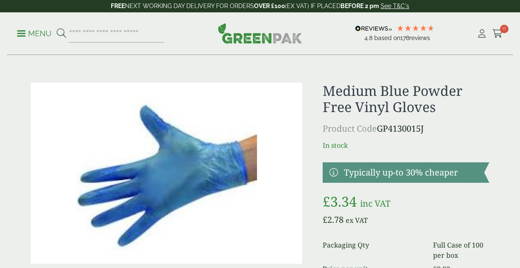 This screenshot has height=268, width=520. I want to click on p: Menu, so click(34, 34).